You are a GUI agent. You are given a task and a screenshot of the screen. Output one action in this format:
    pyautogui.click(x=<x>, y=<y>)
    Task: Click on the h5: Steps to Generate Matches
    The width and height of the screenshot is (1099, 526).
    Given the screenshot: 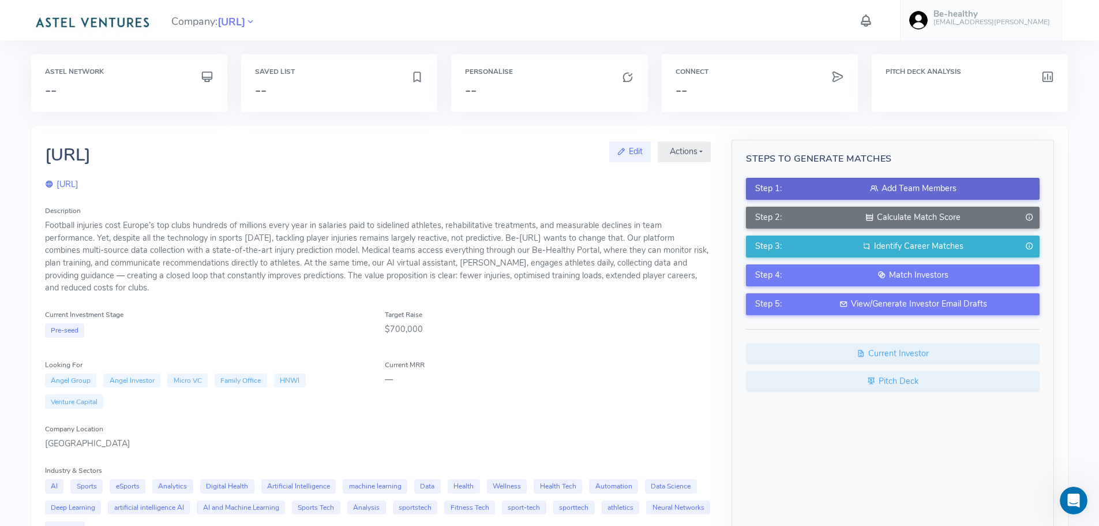 What is the action you would take?
    pyautogui.click(x=893, y=159)
    